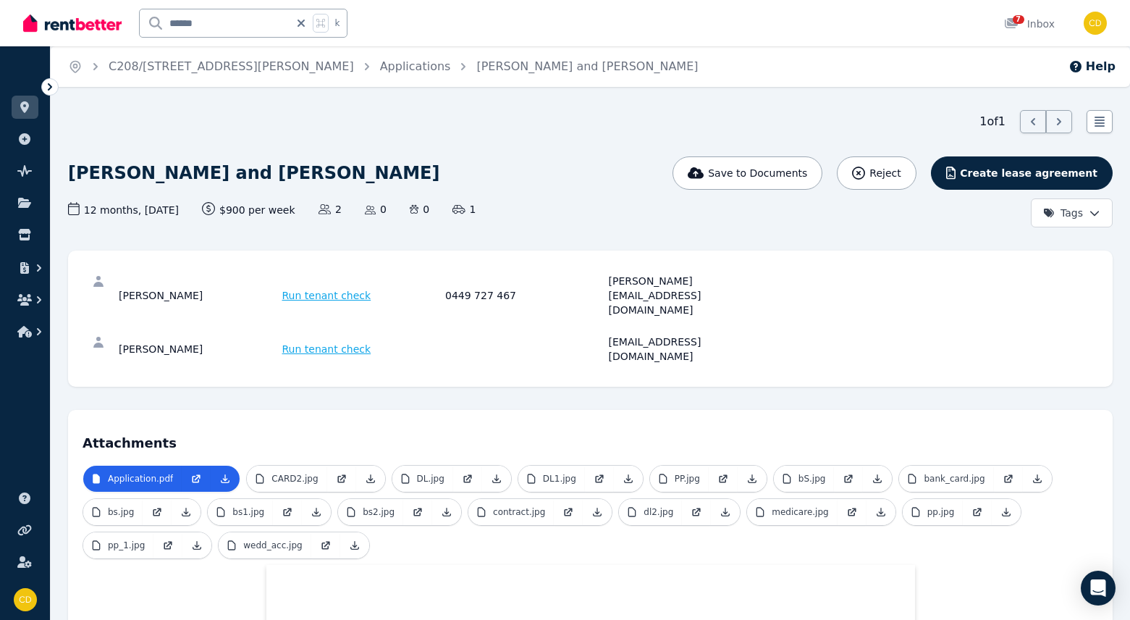 The width and height of the screenshot is (1130, 620). I want to click on a: Applications, so click(416, 66).